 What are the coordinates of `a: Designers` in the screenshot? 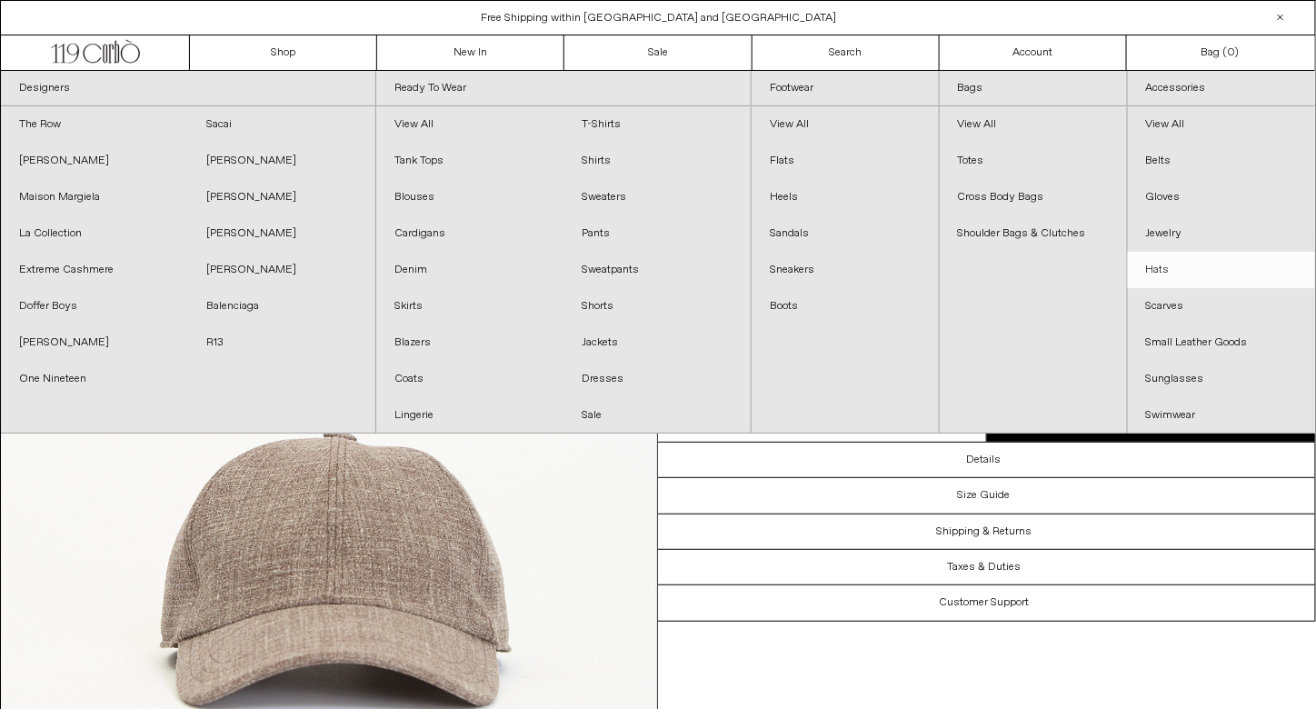 It's located at (188, 88).